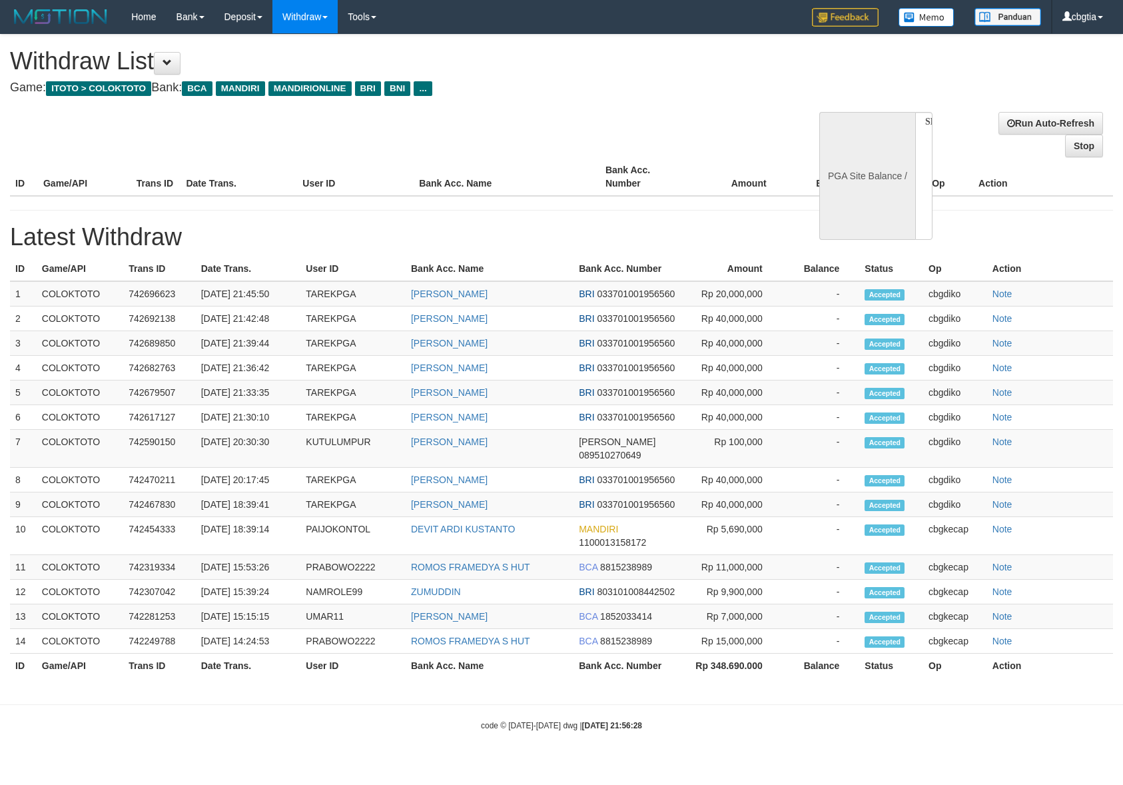 The width and height of the screenshot is (1123, 785). I want to click on td: PRABOWO2222, so click(353, 641).